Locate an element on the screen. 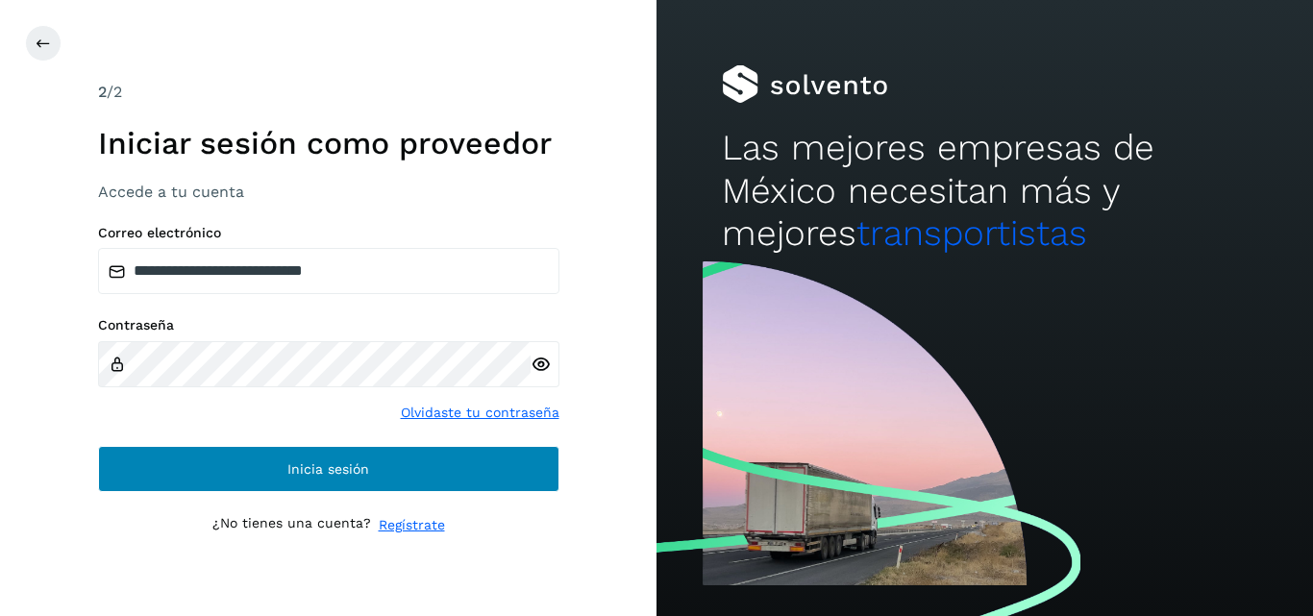  label: Contraseña is located at coordinates (329, 325).